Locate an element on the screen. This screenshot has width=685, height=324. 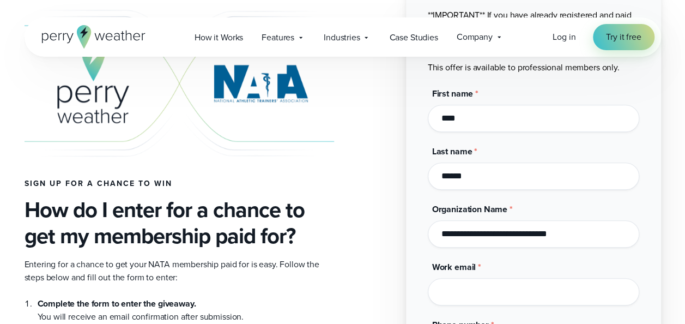
span: Features is located at coordinates (278, 38).